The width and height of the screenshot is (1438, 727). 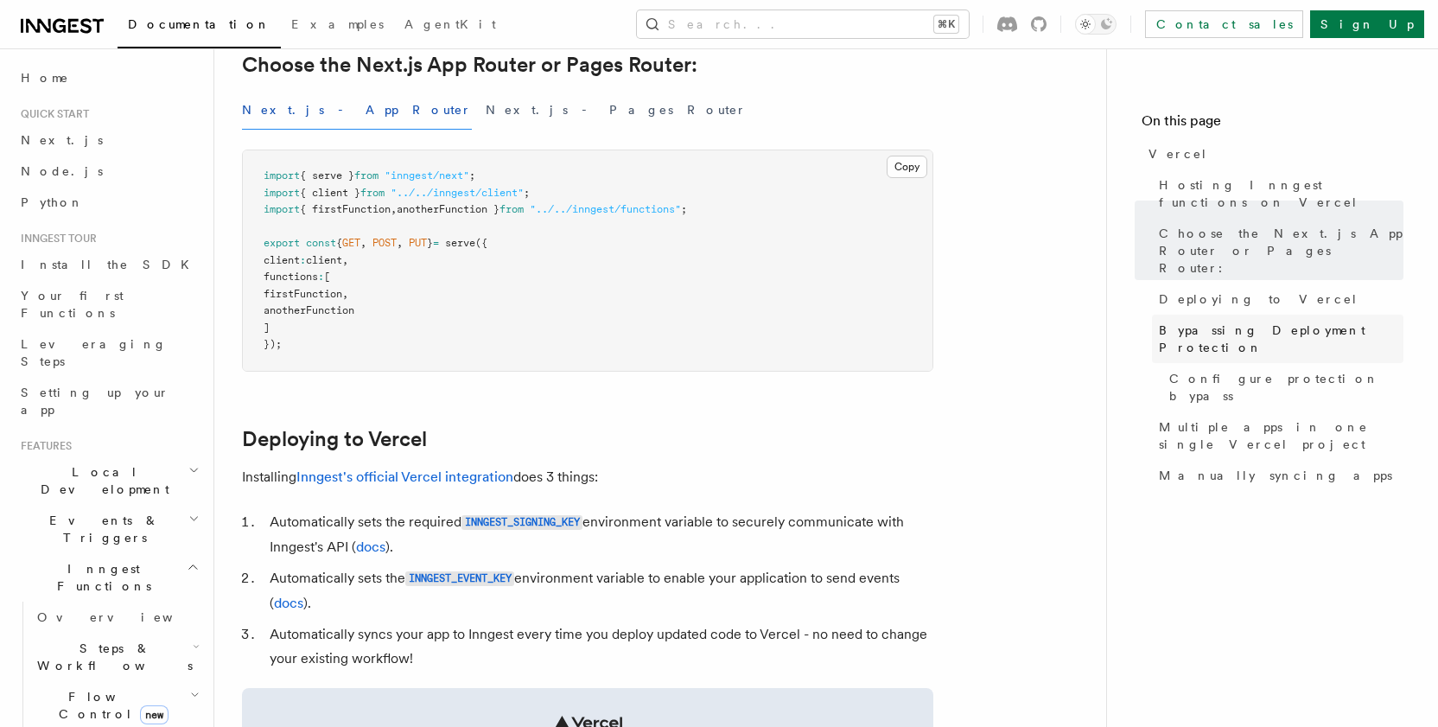 What do you see at coordinates (450, 24) in the screenshot?
I see `span: AgentKit` at bounding box center [450, 24].